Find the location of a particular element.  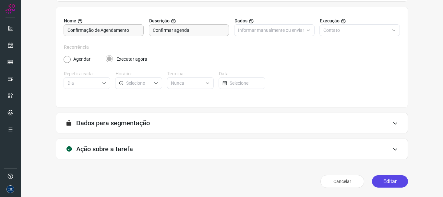

h3: Ação sobre a tarefa is located at coordinates (104, 149).